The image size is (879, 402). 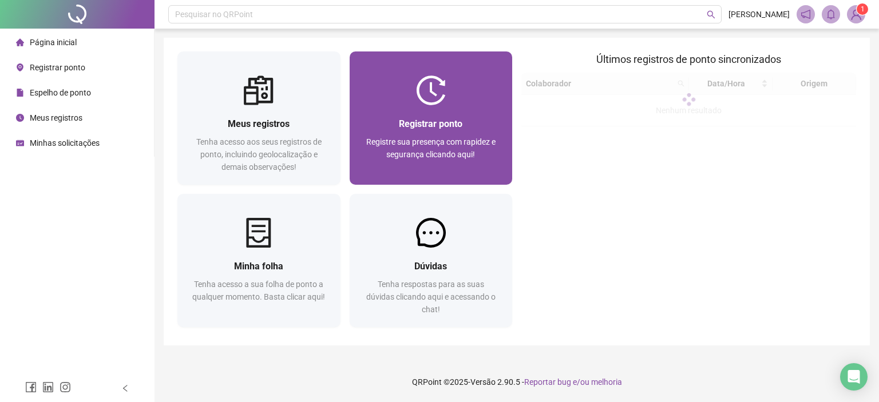 I want to click on span: left, so click(x=125, y=389).